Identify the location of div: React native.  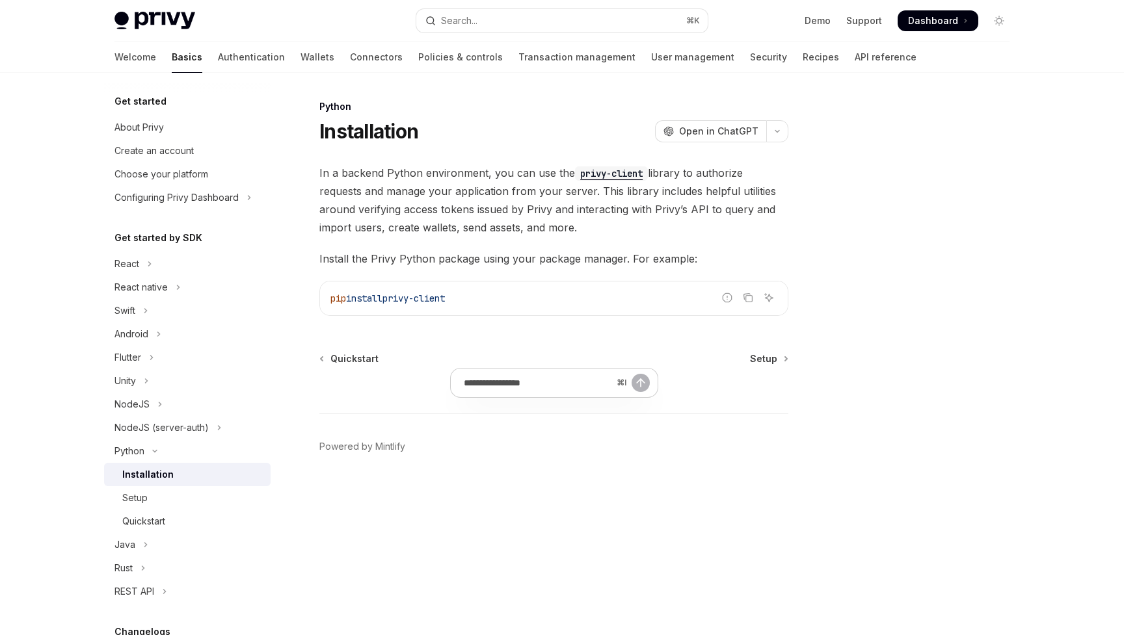
(141, 287).